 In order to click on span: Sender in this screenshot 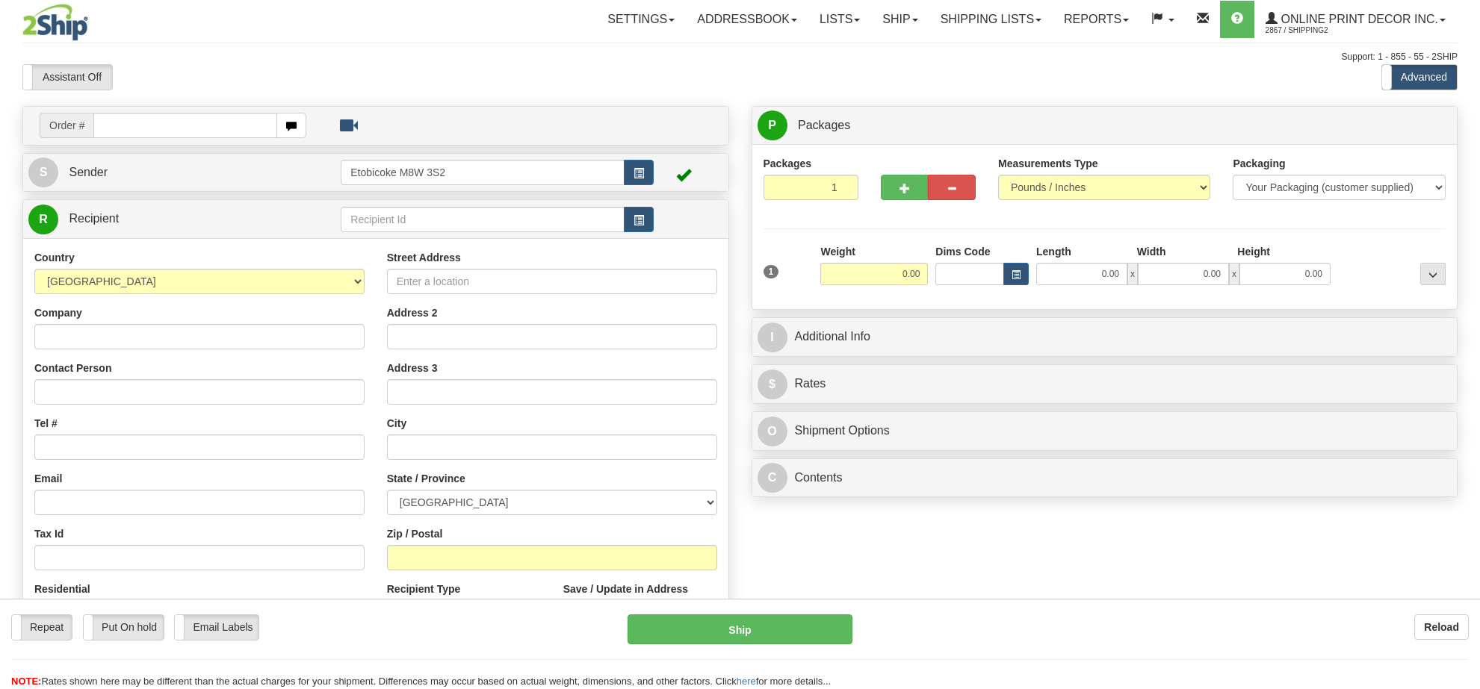, I will do `click(88, 172)`.